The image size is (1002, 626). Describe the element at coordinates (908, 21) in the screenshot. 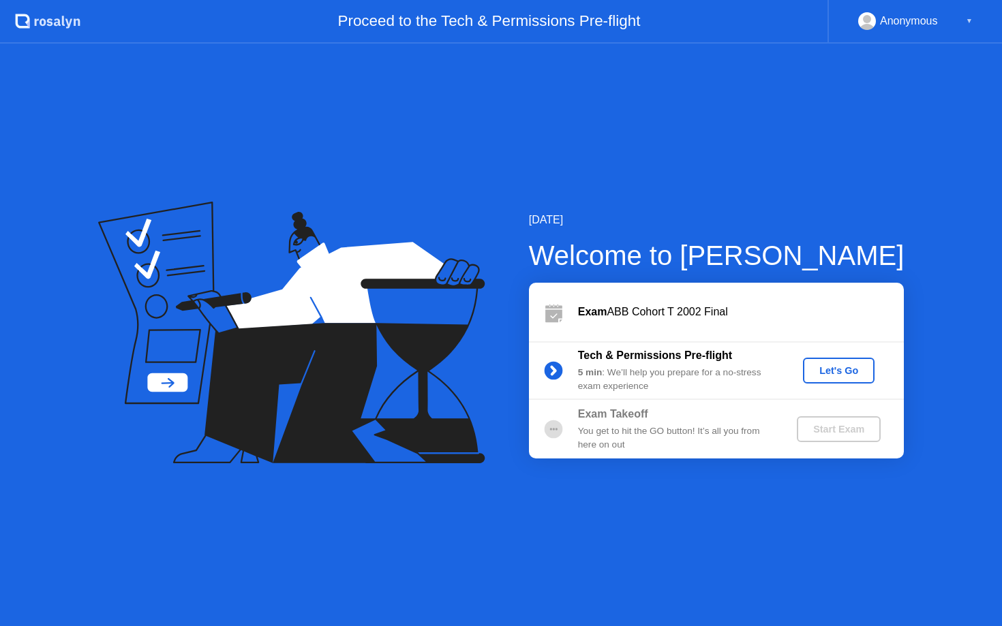

I see `div: Anonymous` at that location.